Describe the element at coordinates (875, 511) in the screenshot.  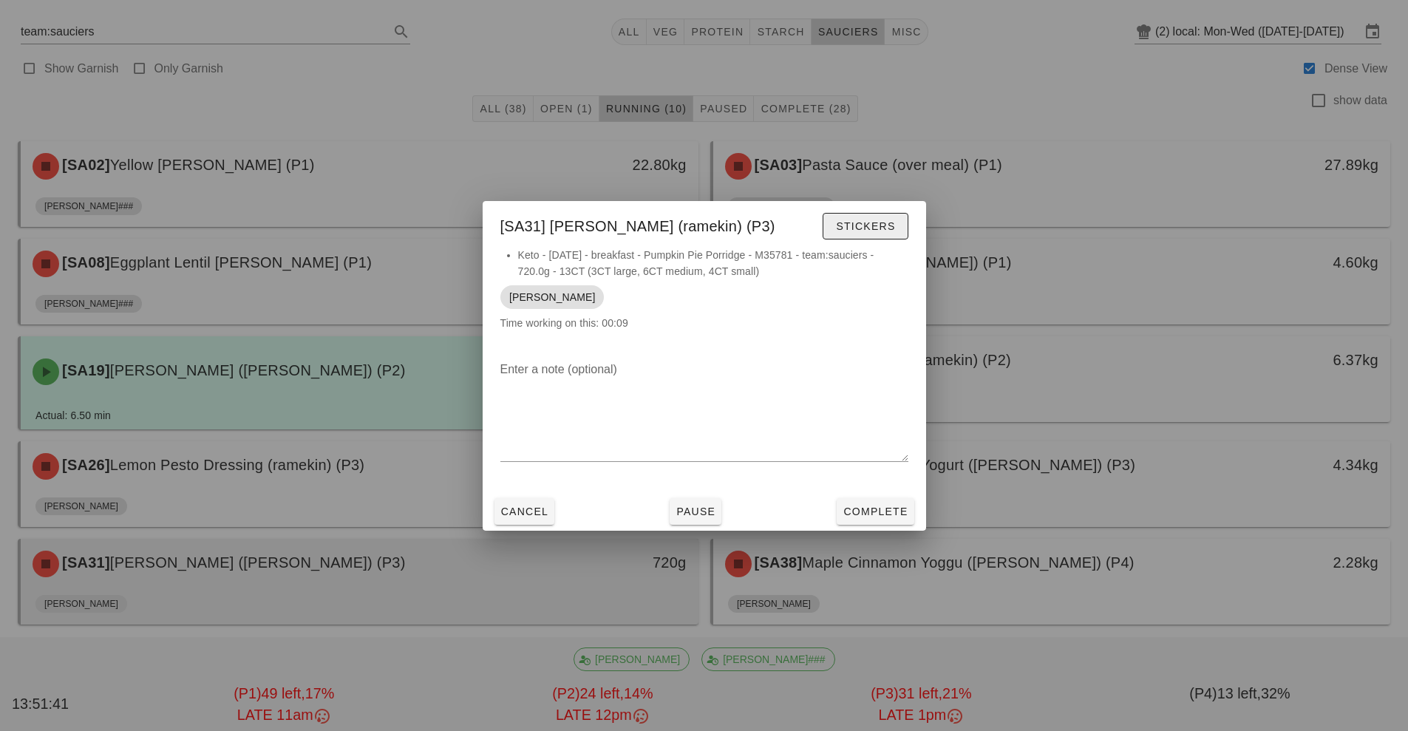
I see `span: Complete` at that location.